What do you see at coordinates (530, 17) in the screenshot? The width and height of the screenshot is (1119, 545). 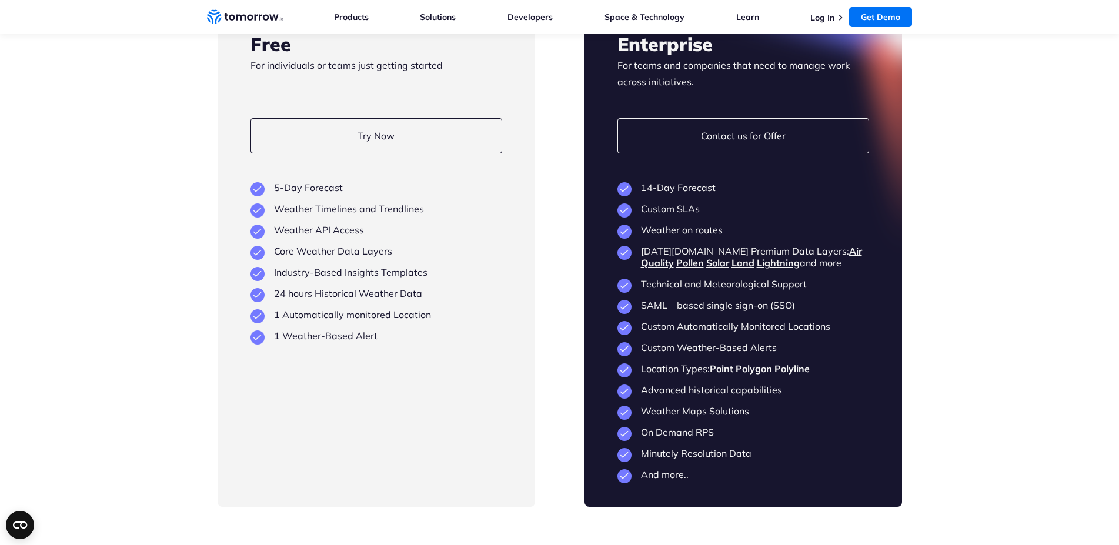 I see `a: Developers` at bounding box center [530, 17].